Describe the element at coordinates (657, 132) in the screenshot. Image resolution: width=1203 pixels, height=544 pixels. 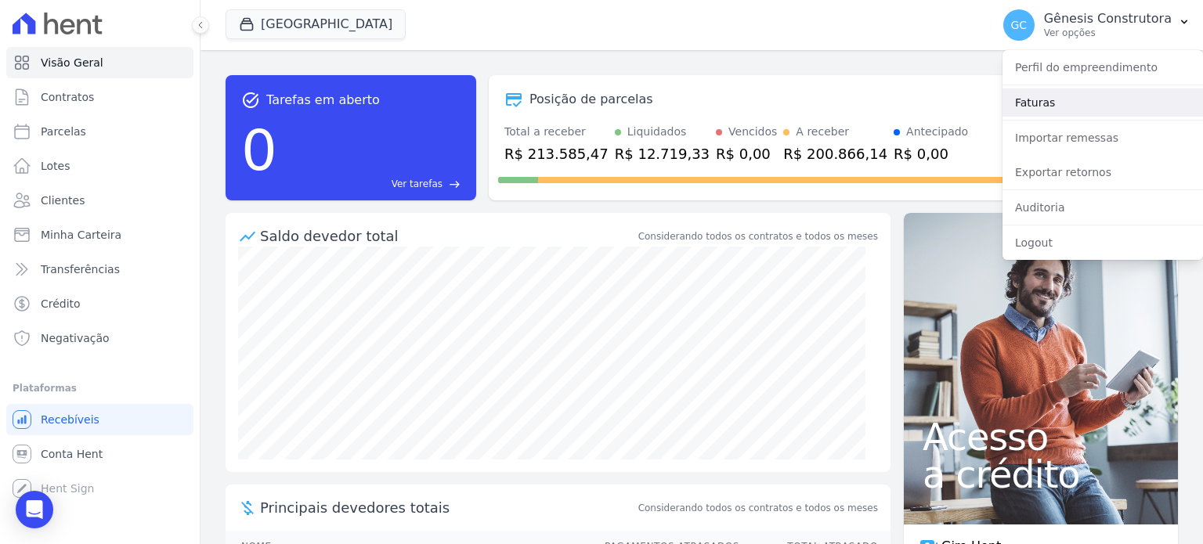
I see `div: Liquidados` at that location.